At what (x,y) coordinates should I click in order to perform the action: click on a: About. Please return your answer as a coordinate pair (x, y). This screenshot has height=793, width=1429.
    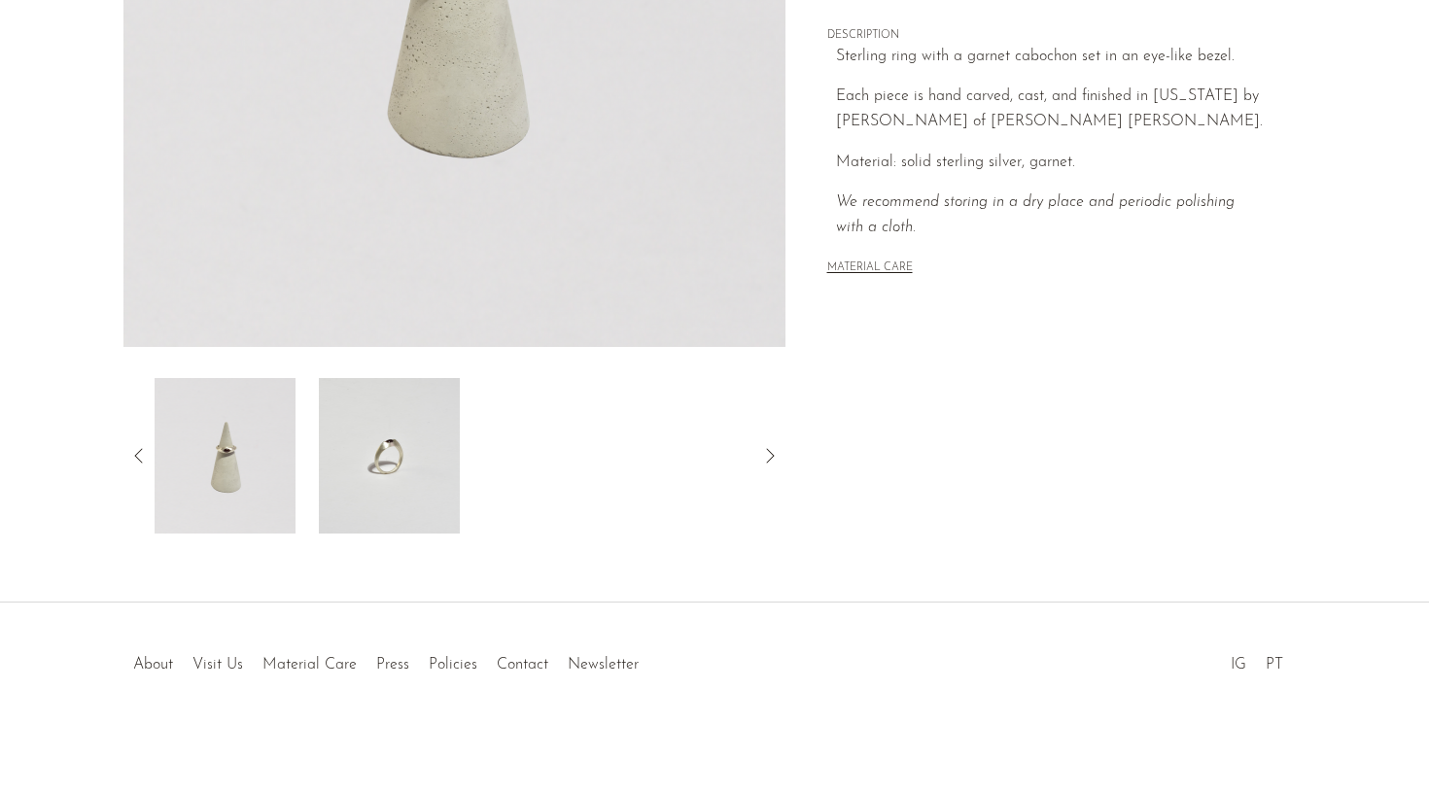
    Looking at the image, I should click on (153, 665).